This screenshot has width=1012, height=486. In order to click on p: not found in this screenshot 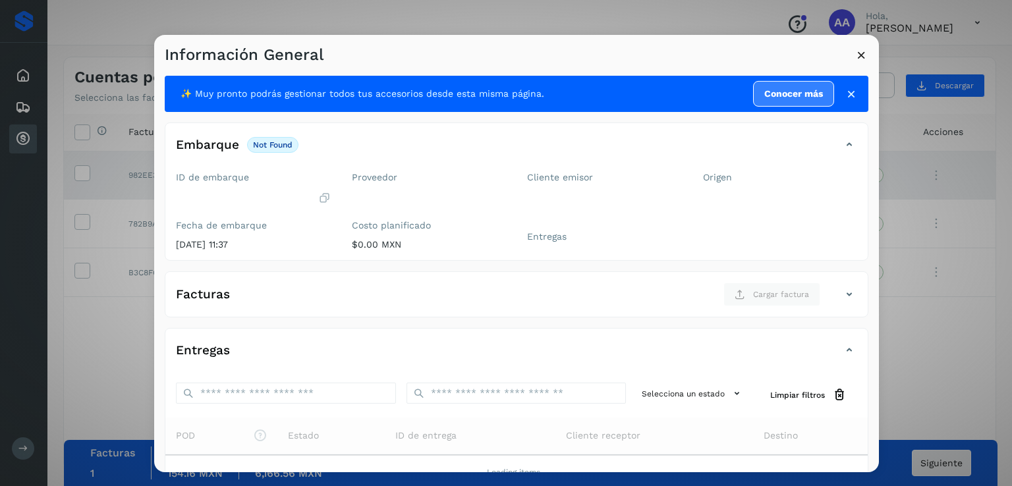, I will do `click(273, 145)`.